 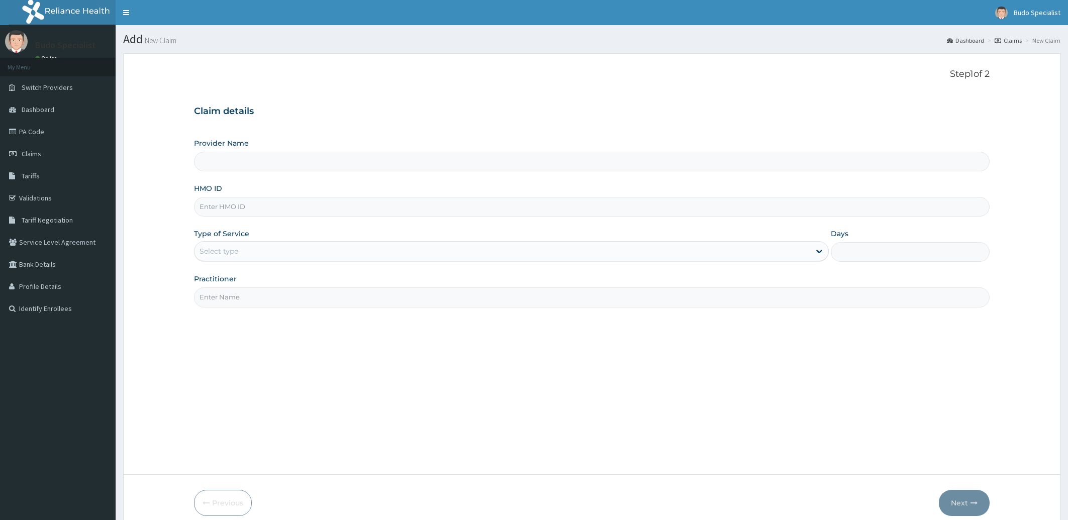 I want to click on input: Enter Name, so click(x=592, y=297).